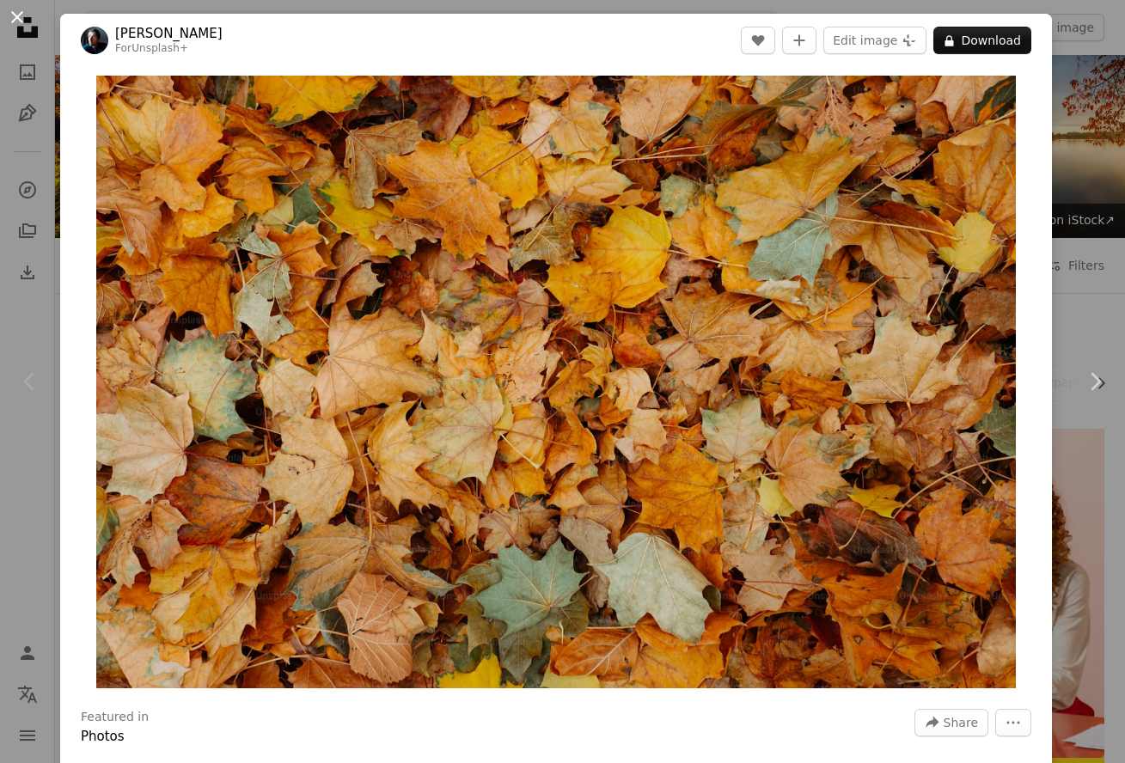  What do you see at coordinates (102, 736) in the screenshot?
I see `a: Photos` at bounding box center [102, 736].